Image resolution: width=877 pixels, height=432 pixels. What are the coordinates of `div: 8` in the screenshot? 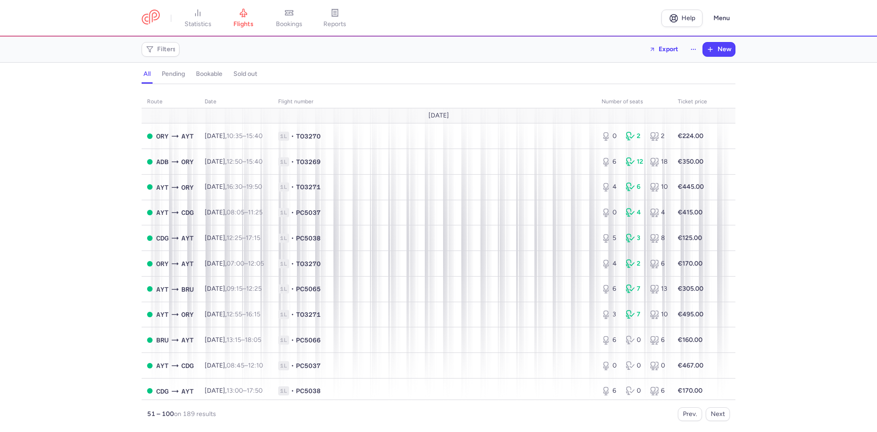 It's located at (658, 238).